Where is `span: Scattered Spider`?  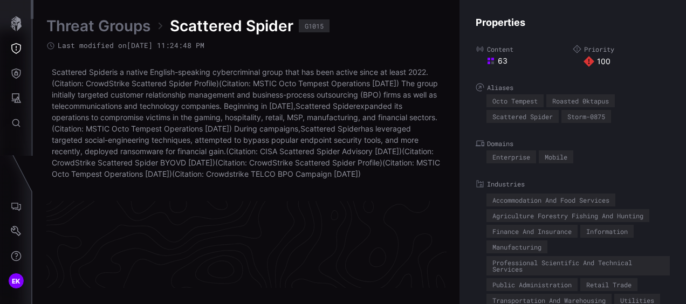
span: Scattered Spider is located at coordinates (231, 26).